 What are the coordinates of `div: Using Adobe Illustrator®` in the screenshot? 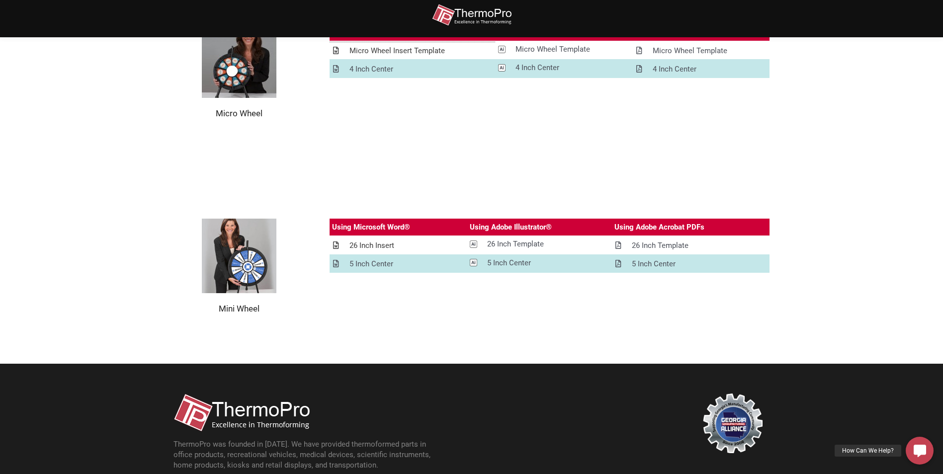 It's located at (511, 227).